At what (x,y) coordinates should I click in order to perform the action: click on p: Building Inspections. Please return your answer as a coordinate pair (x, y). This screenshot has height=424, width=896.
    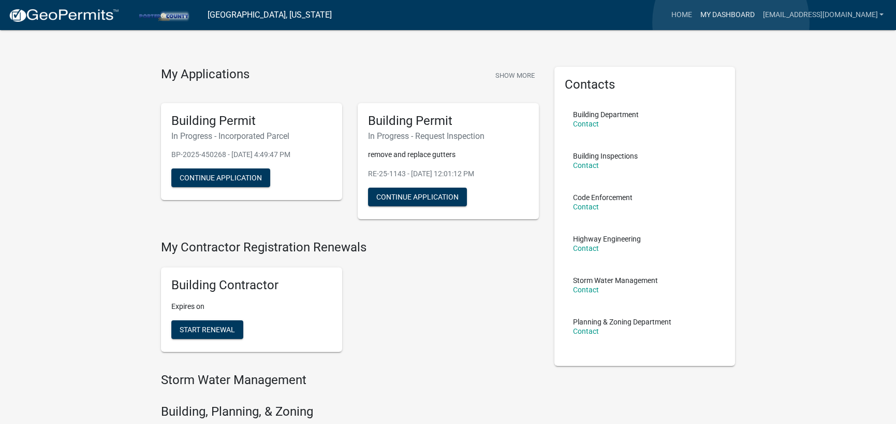
    Looking at the image, I should click on (605, 156).